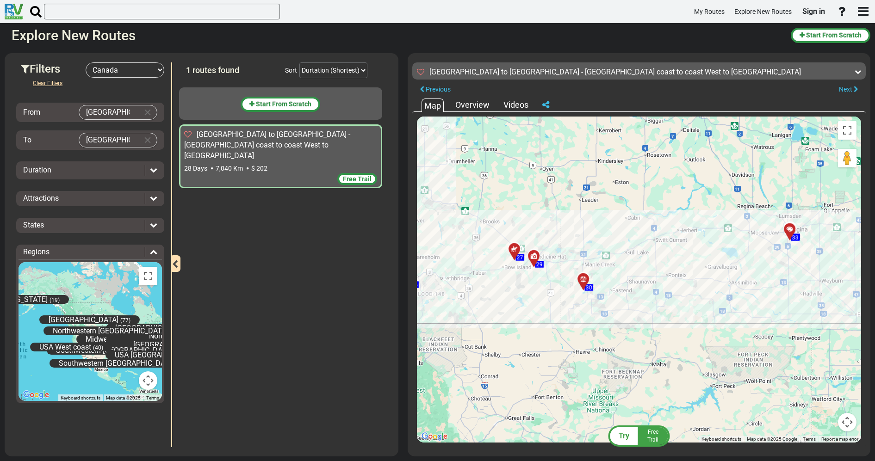 This screenshot has height=461, width=875. What do you see at coordinates (125, 321) in the screenshot?
I see `span: (77)` at bounding box center [125, 321].